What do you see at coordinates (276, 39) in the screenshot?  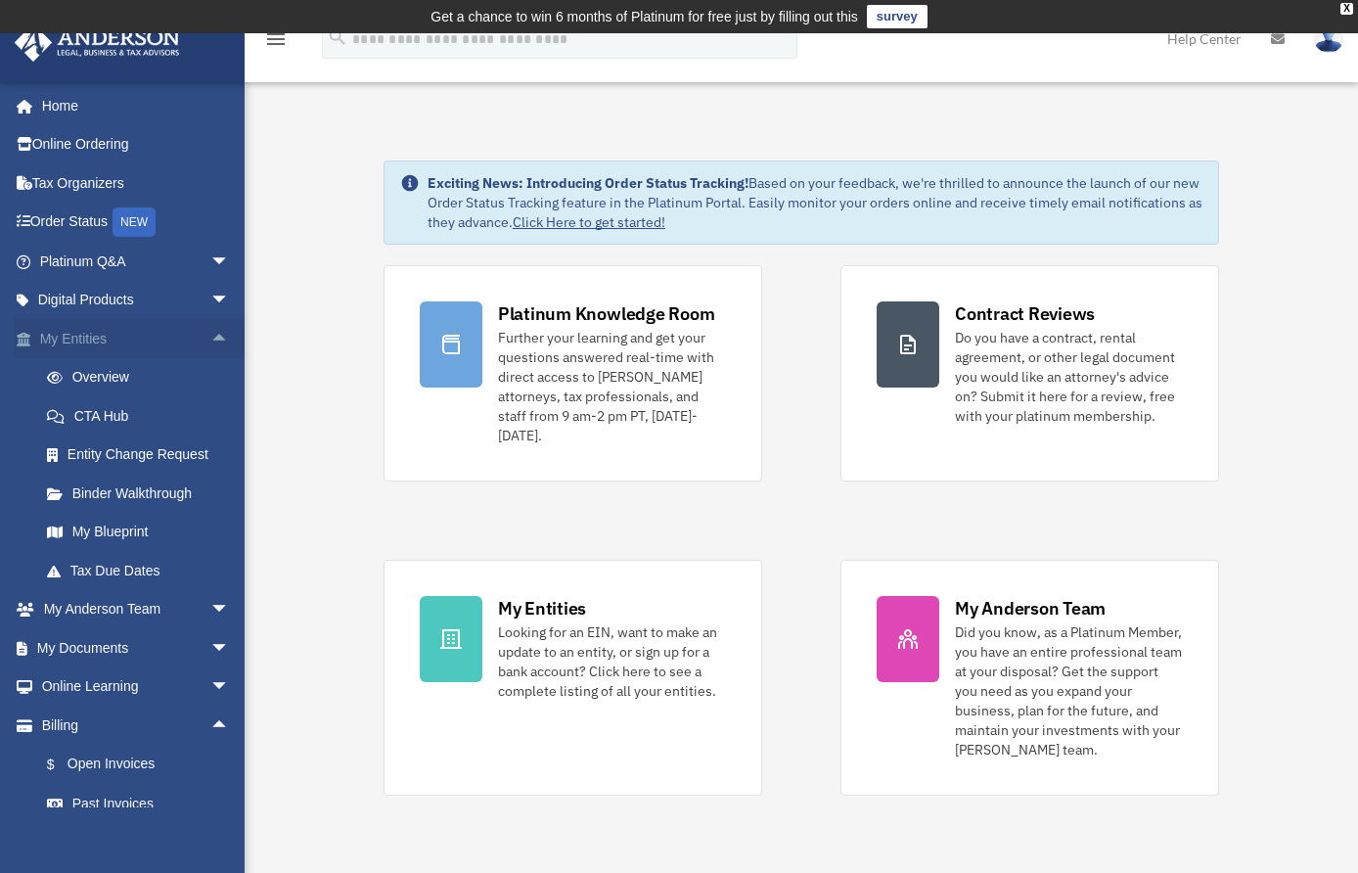 I see `i: menu` at bounding box center [276, 39].